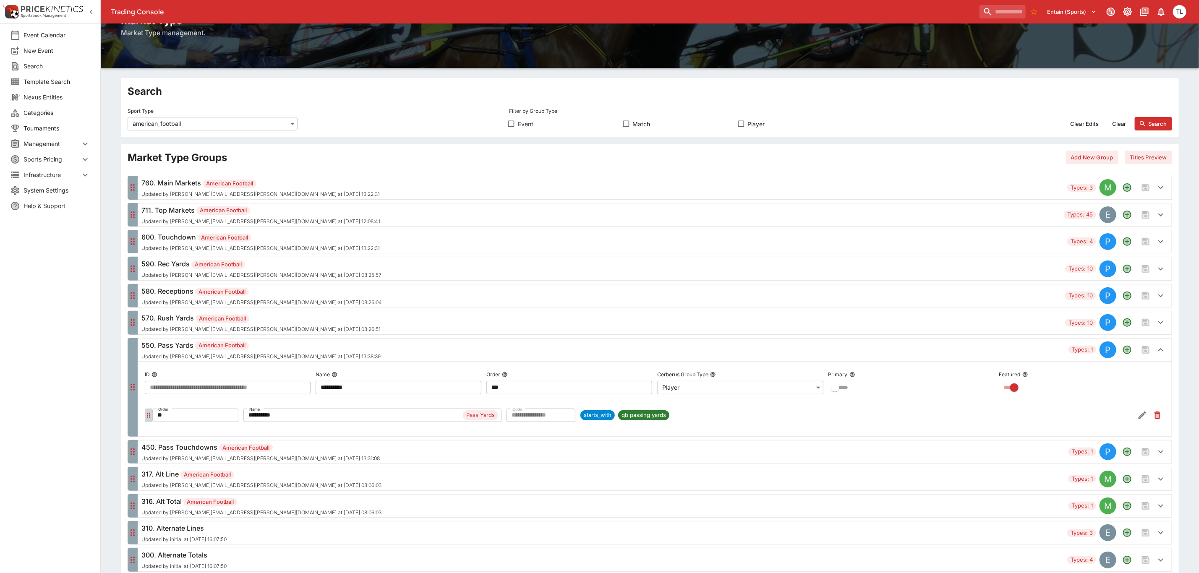 Image resolution: width=1199 pixels, height=573 pixels. What do you see at coordinates (57, 50) in the screenshot?
I see `span: New Event` at bounding box center [57, 50].